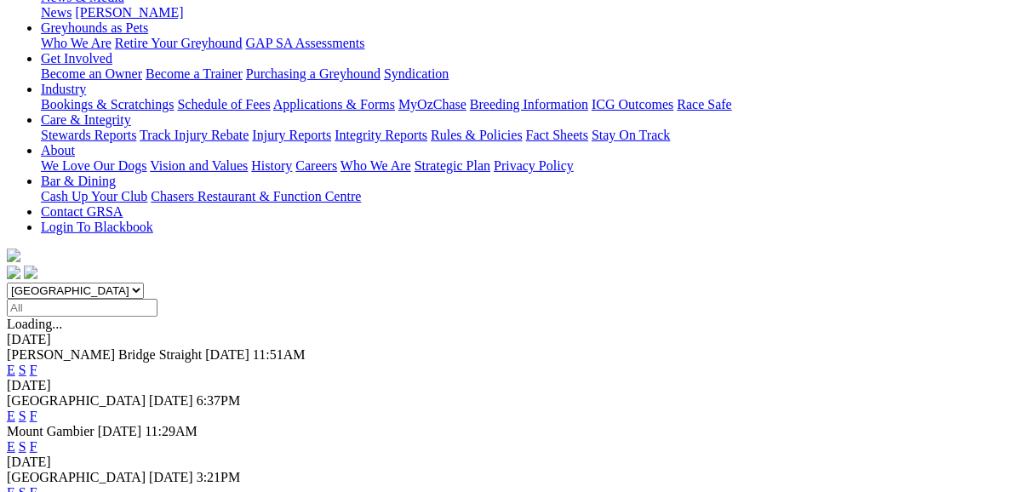 The image size is (1030, 492). I want to click on a: Race Safe, so click(704, 104).